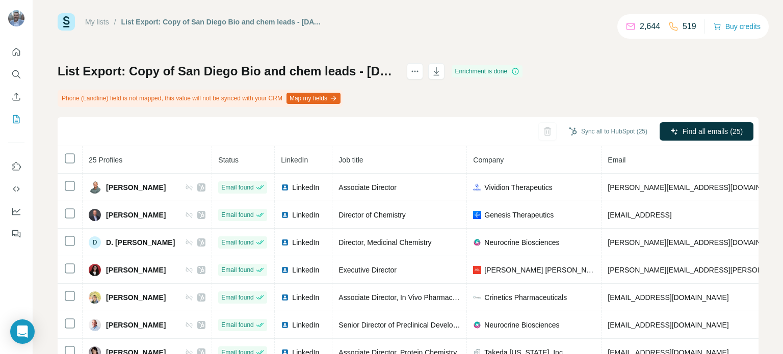 Image resolution: width=783 pixels, height=354 pixels. I want to click on button: Quick start, so click(16, 52).